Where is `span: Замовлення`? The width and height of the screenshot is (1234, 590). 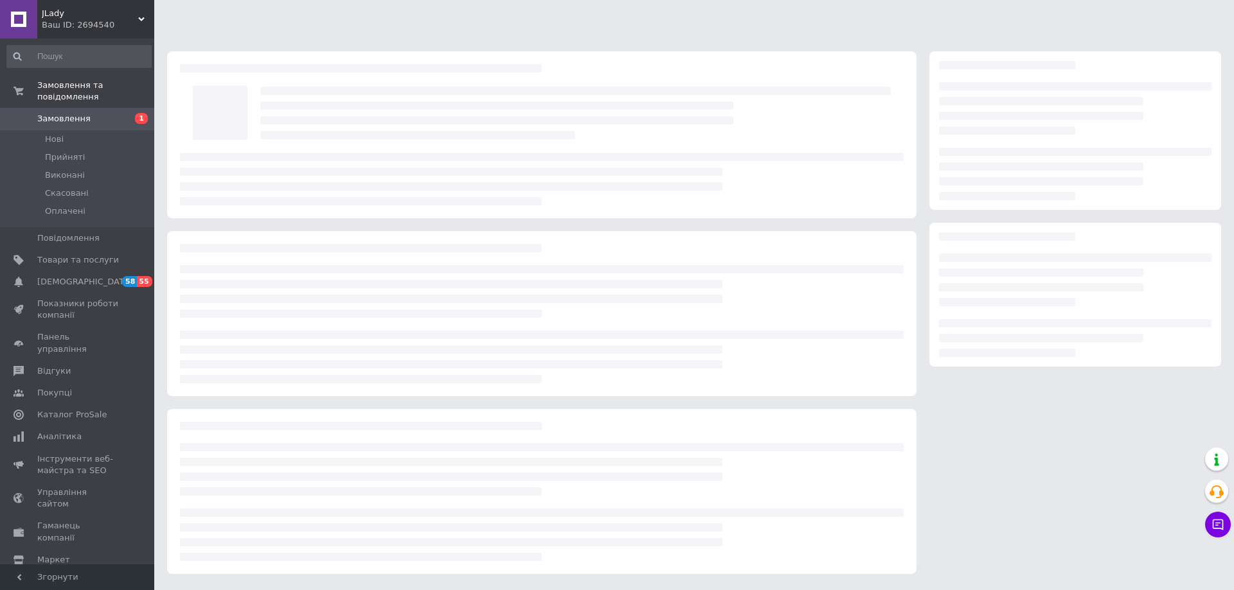 span: Замовлення is located at coordinates (64, 119).